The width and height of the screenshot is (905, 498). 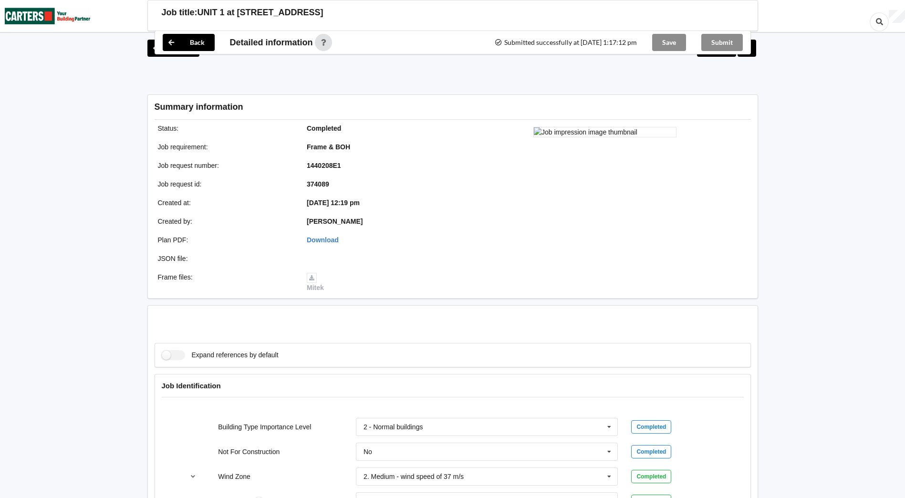 I want to click on img: Carters, so click(x=48, y=16).